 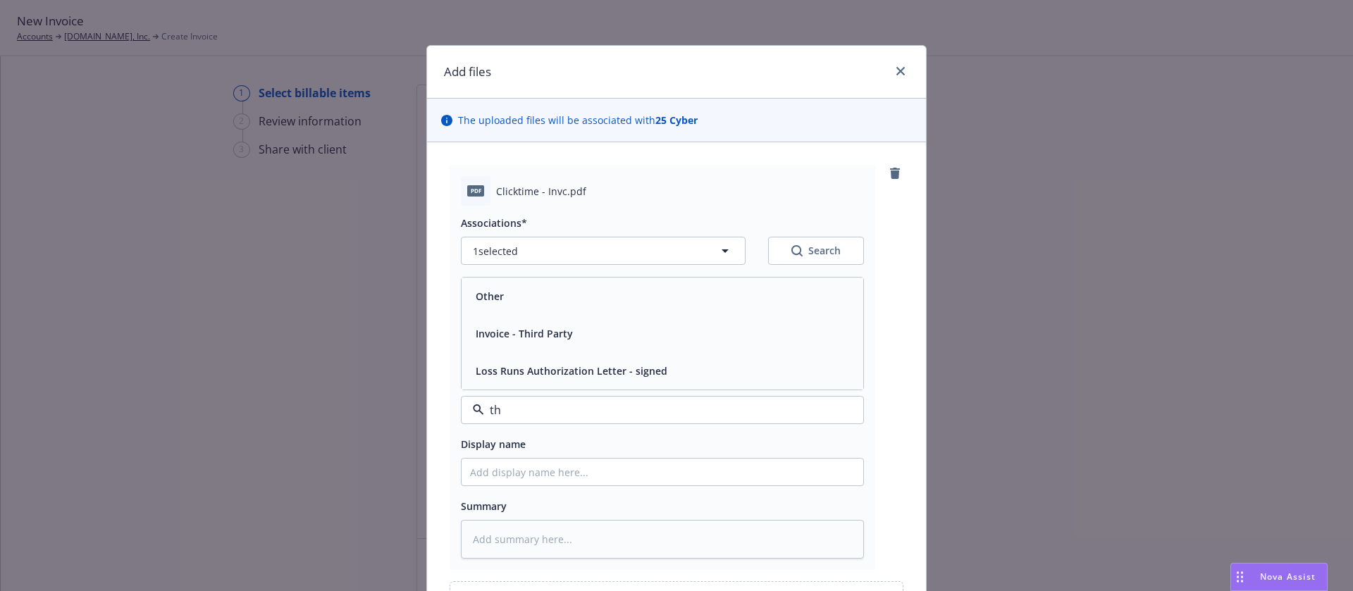 I want to click on h1: Add files, so click(x=467, y=72).